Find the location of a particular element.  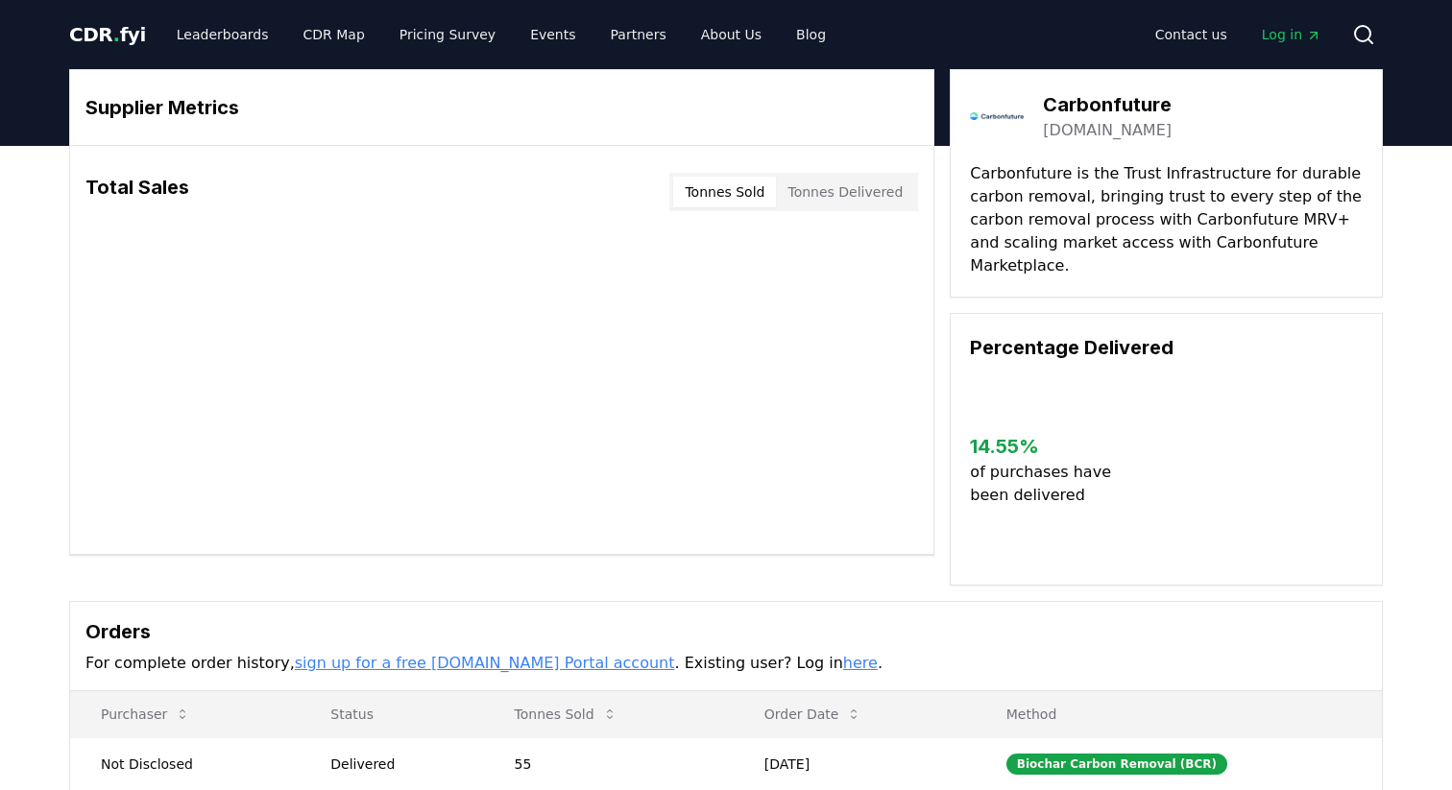

h3: Percentage Delivered is located at coordinates (1166, 348).